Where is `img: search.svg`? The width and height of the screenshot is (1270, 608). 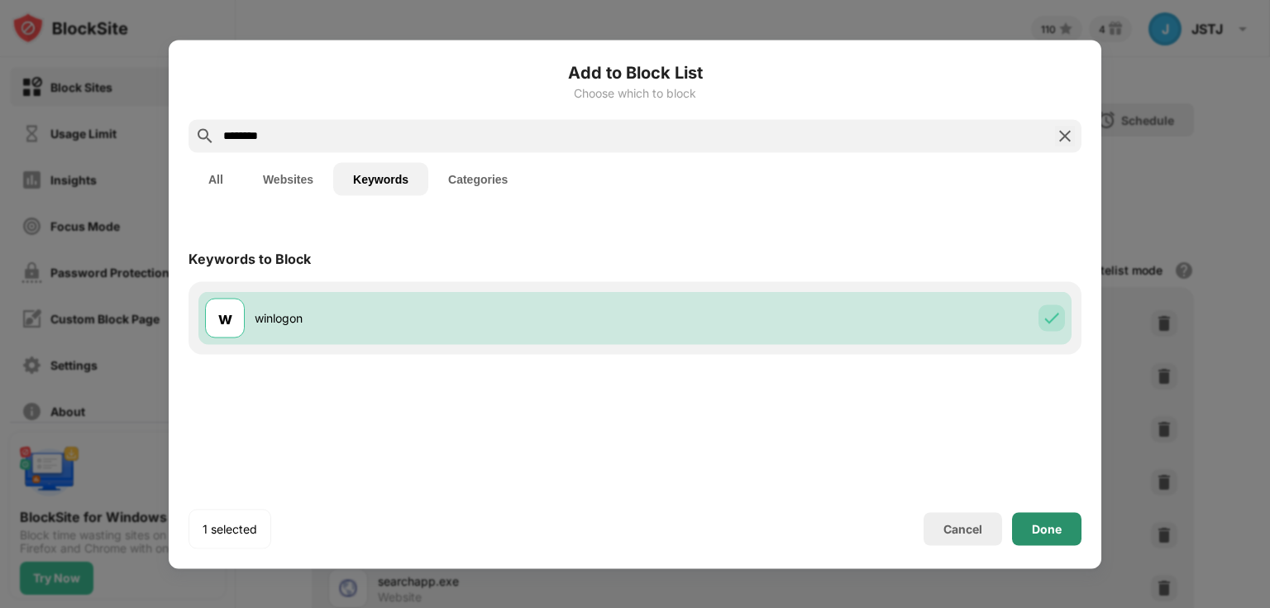
img: search.svg is located at coordinates (205, 136).